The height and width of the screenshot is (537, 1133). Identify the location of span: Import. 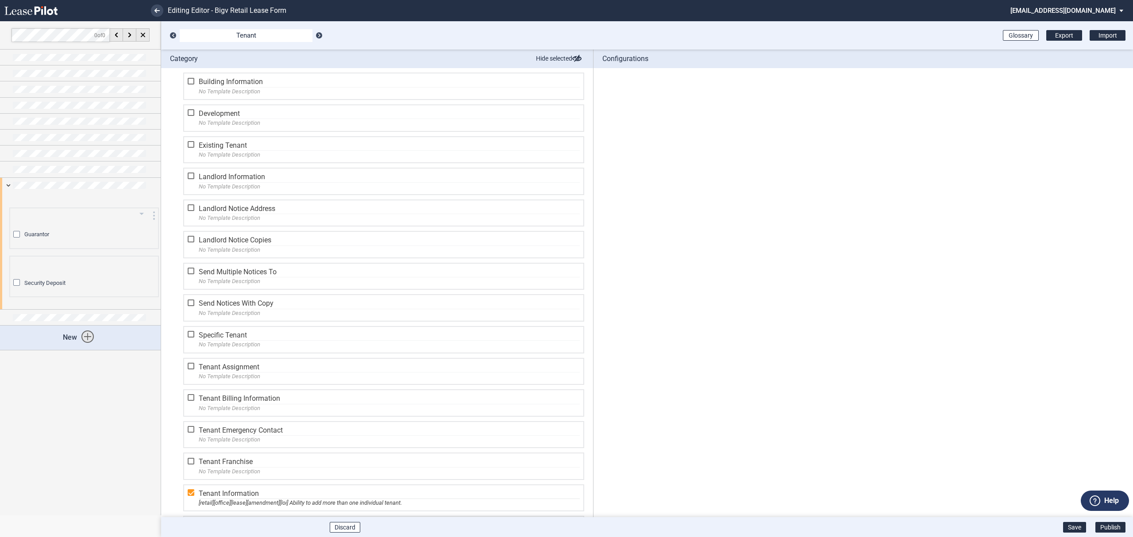
(1107, 35).